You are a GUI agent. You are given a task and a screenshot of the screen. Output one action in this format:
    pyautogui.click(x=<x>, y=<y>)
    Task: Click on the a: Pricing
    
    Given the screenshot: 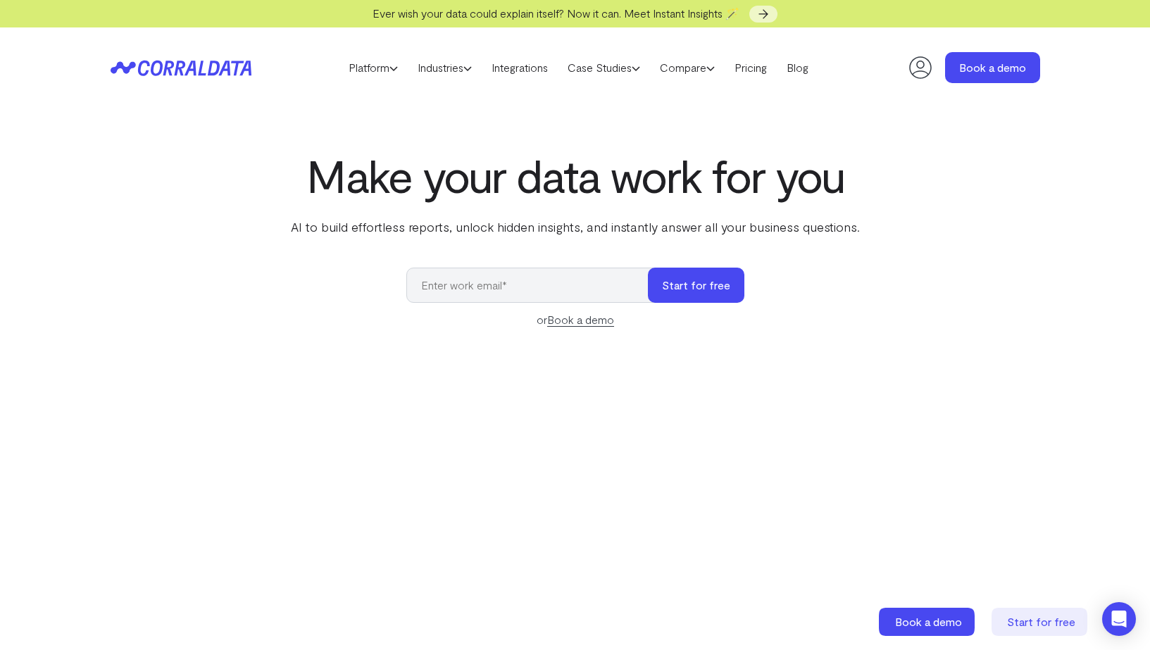 What is the action you would take?
    pyautogui.click(x=751, y=68)
    